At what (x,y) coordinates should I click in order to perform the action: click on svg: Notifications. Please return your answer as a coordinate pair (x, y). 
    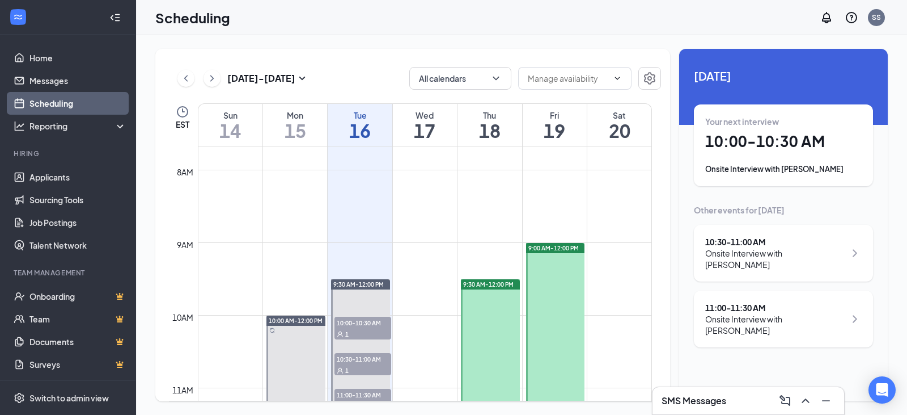
    Looking at the image, I should click on (827, 18).